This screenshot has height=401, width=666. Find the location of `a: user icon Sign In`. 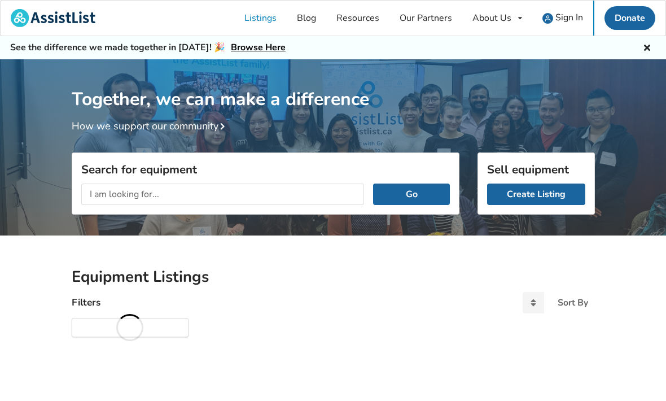

a: user icon Sign In is located at coordinates (563, 18).